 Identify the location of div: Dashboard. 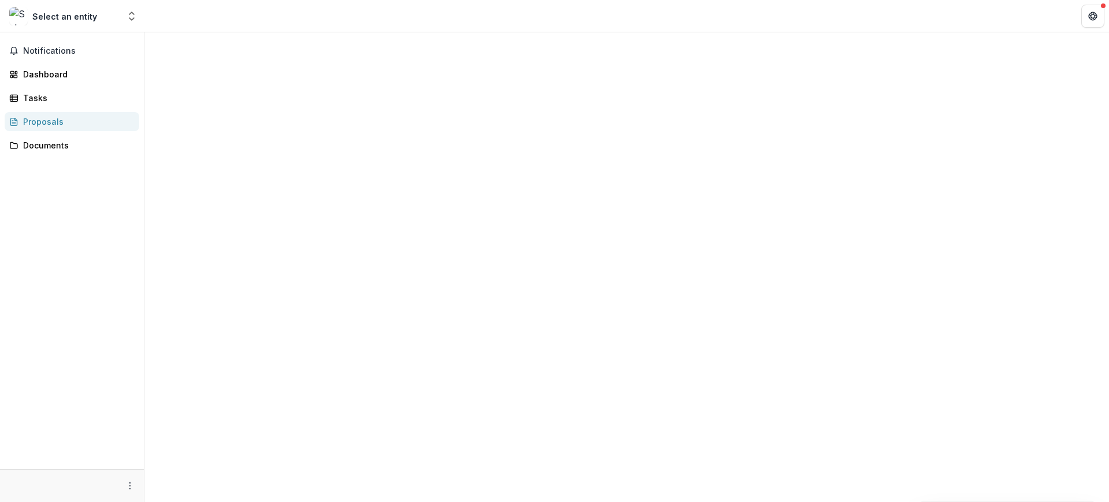
(76, 74).